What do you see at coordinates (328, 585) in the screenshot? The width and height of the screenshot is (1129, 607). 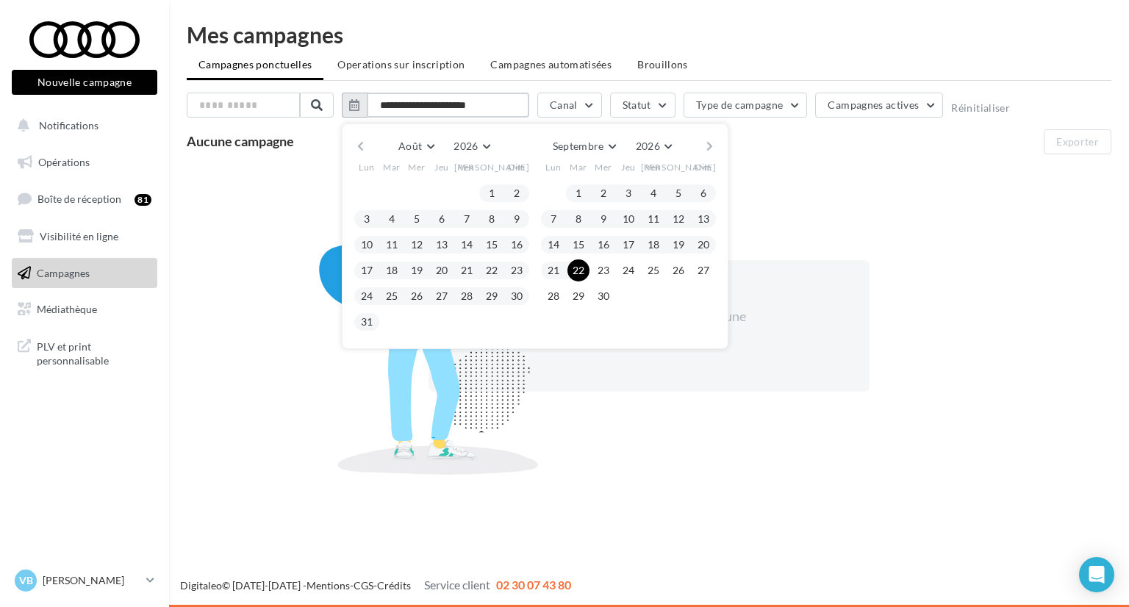 I see `a: Mentions` at bounding box center [328, 585].